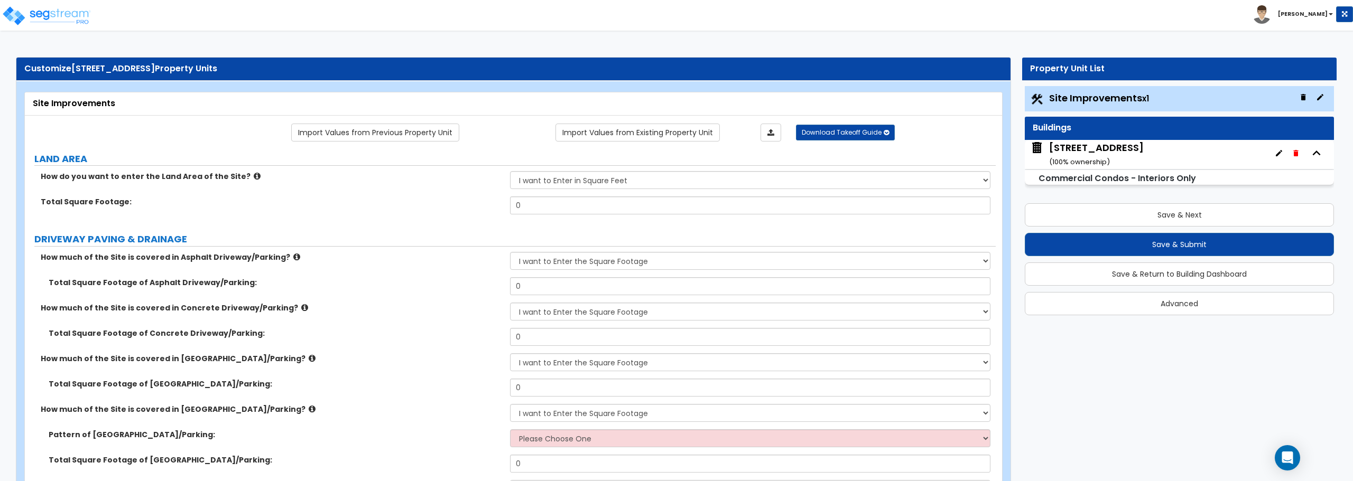 The image size is (1353, 481). What do you see at coordinates (271, 177) in the screenshot?
I see `label: How do you want to enter the Land Area of the Site?` at bounding box center [271, 177].